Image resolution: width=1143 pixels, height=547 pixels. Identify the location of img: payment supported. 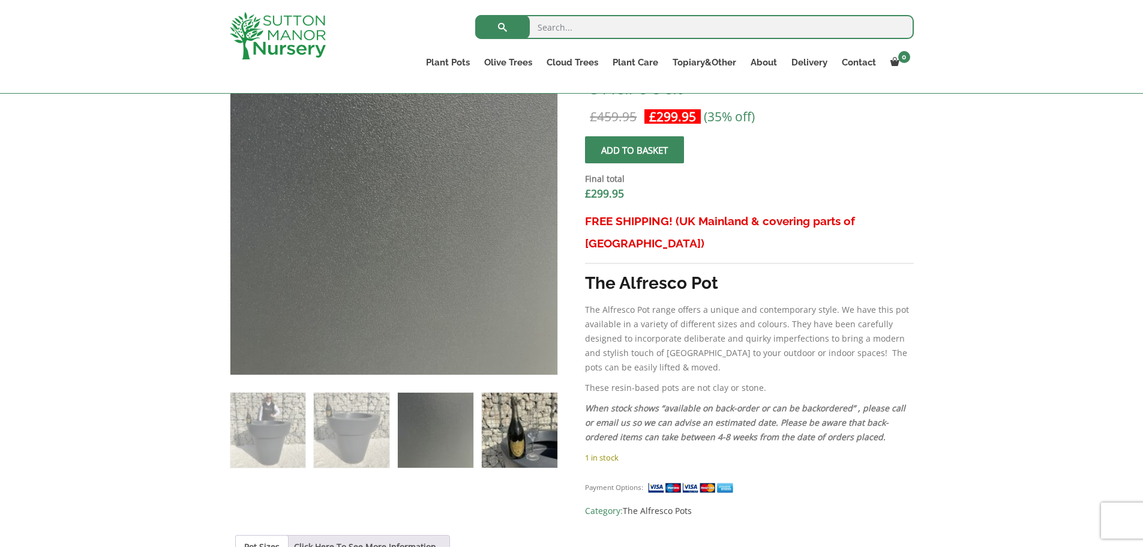
(692, 487).